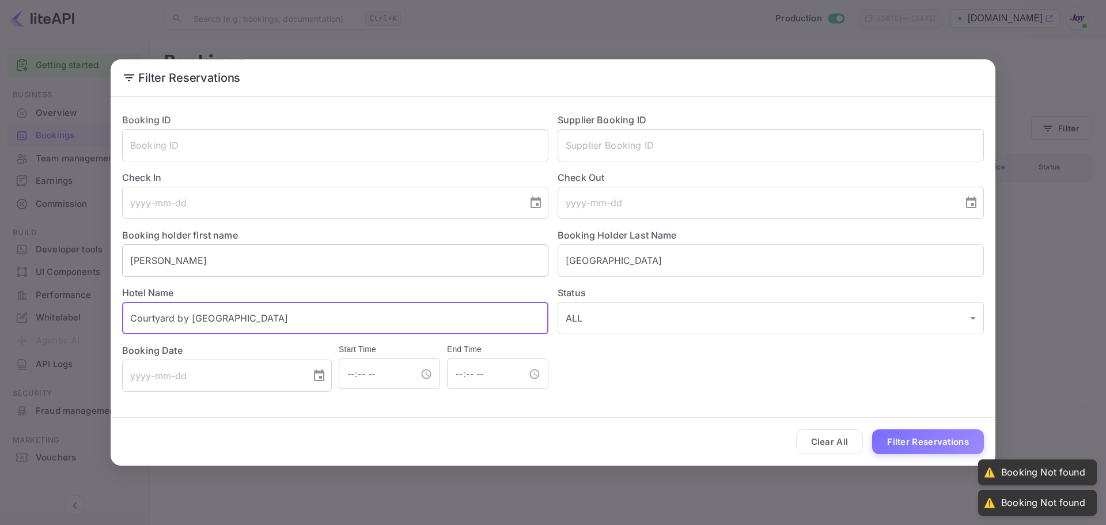  What do you see at coordinates (771, 145) in the screenshot?
I see `input: Supplier Booking ID` at bounding box center [771, 145].